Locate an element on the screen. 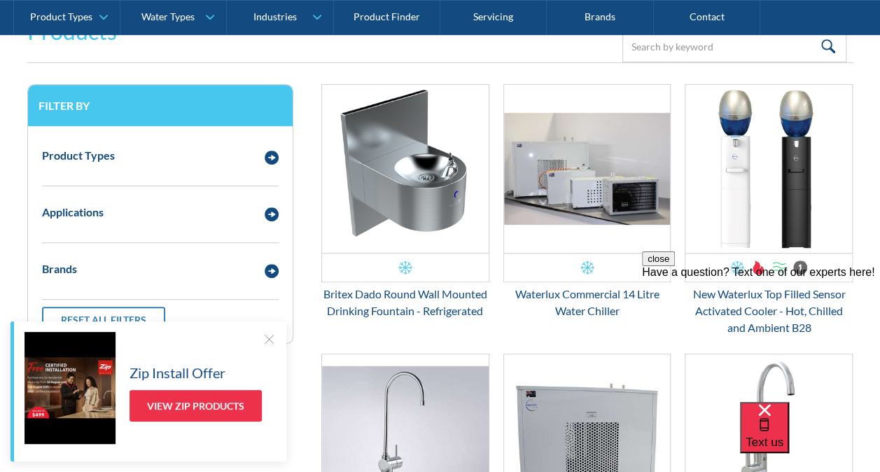 The width and height of the screenshot is (880, 472). div: Brands is located at coordinates (60, 269).